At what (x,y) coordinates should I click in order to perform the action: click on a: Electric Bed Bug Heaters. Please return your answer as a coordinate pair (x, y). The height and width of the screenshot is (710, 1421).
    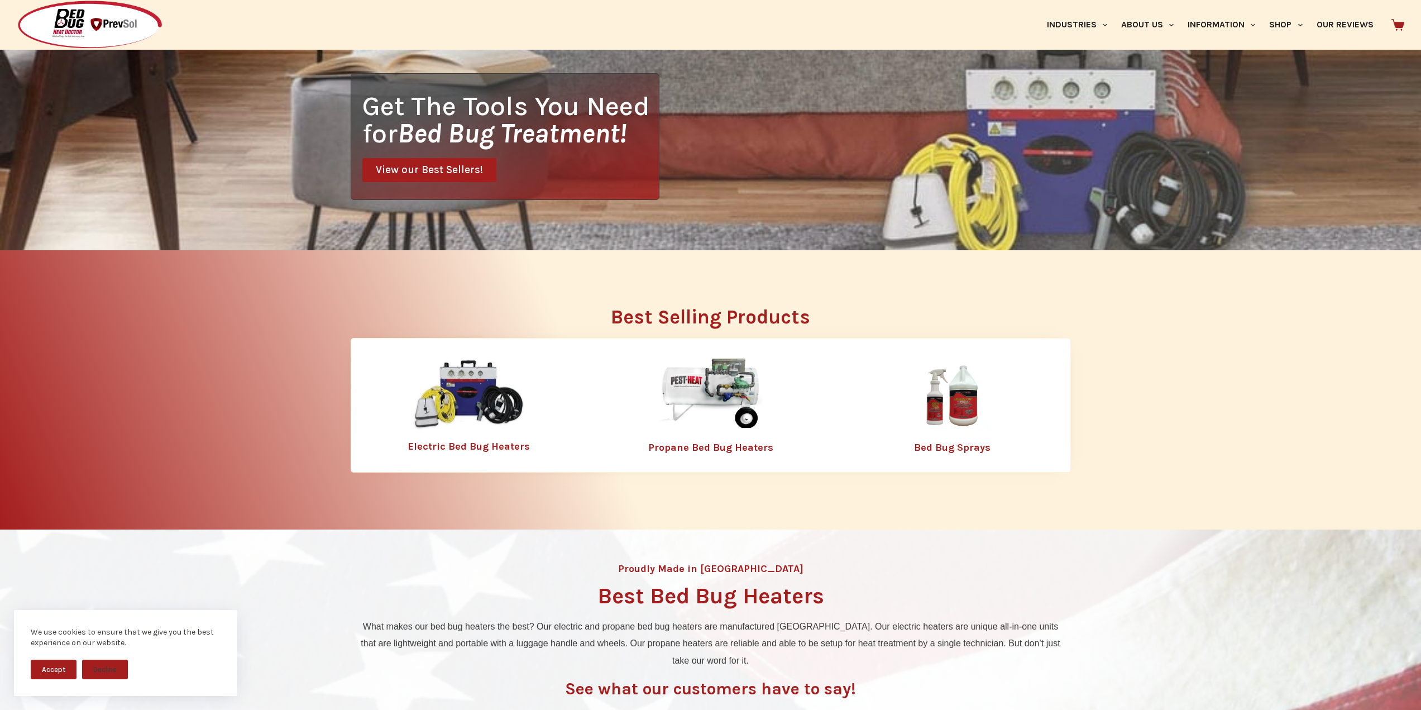
    Looking at the image, I should click on (468, 446).